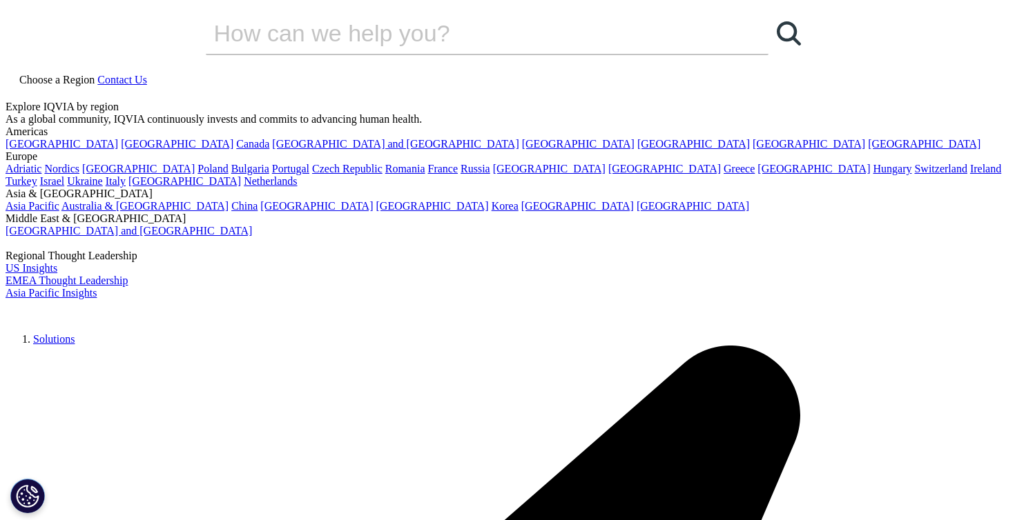 The height and width of the screenshot is (520, 1015). What do you see at coordinates (66, 280) in the screenshot?
I see `span: EMEA Thought Leadership` at bounding box center [66, 280].